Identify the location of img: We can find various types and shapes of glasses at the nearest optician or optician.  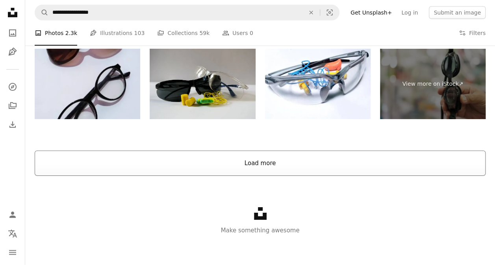
(87, 84).